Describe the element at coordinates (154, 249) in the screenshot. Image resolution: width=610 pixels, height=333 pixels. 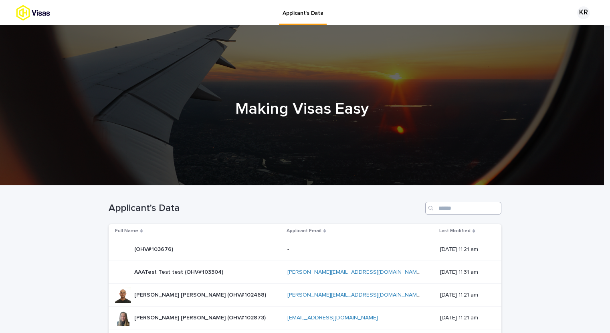
I see `p: (OHV#103676)` at that location.